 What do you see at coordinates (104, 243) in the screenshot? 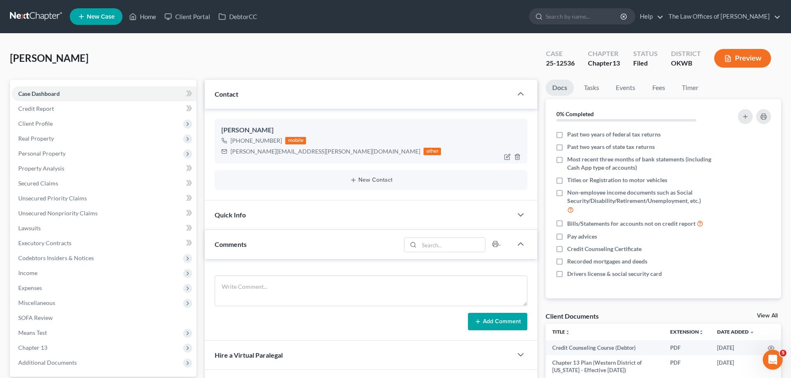
I see `a: Executory Contracts` at bounding box center [104, 243].